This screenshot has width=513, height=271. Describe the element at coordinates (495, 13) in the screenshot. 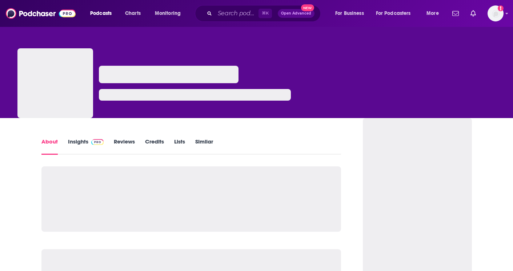

I see `img: User Profile` at that location.